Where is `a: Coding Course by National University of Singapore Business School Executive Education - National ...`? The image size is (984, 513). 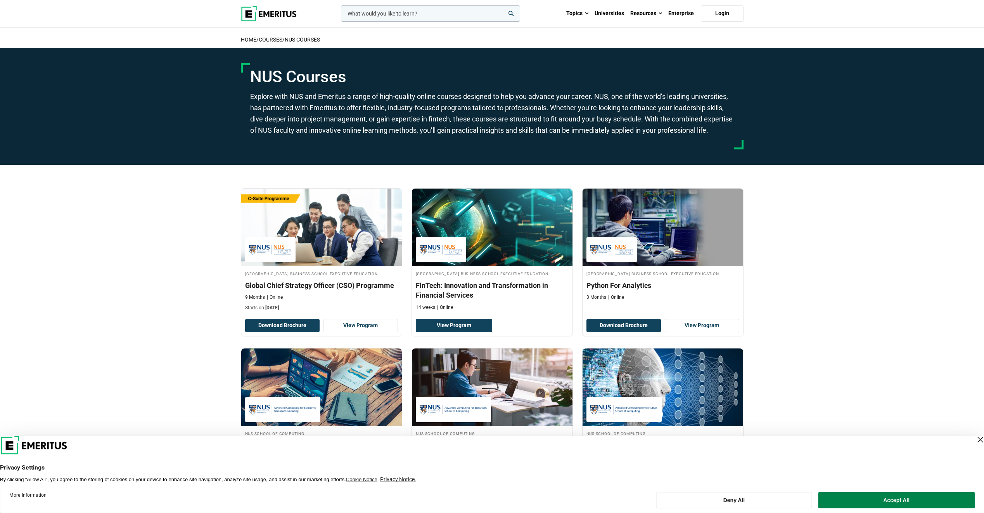
a: Coding Course by National University of Singapore Business School Executive Education - National ... is located at coordinates (663, 246).